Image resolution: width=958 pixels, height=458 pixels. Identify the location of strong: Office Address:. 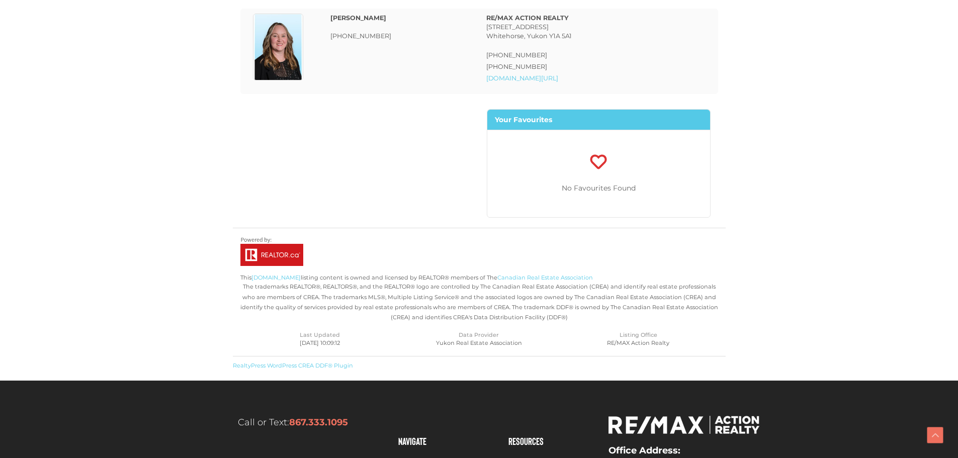
(644, 450).